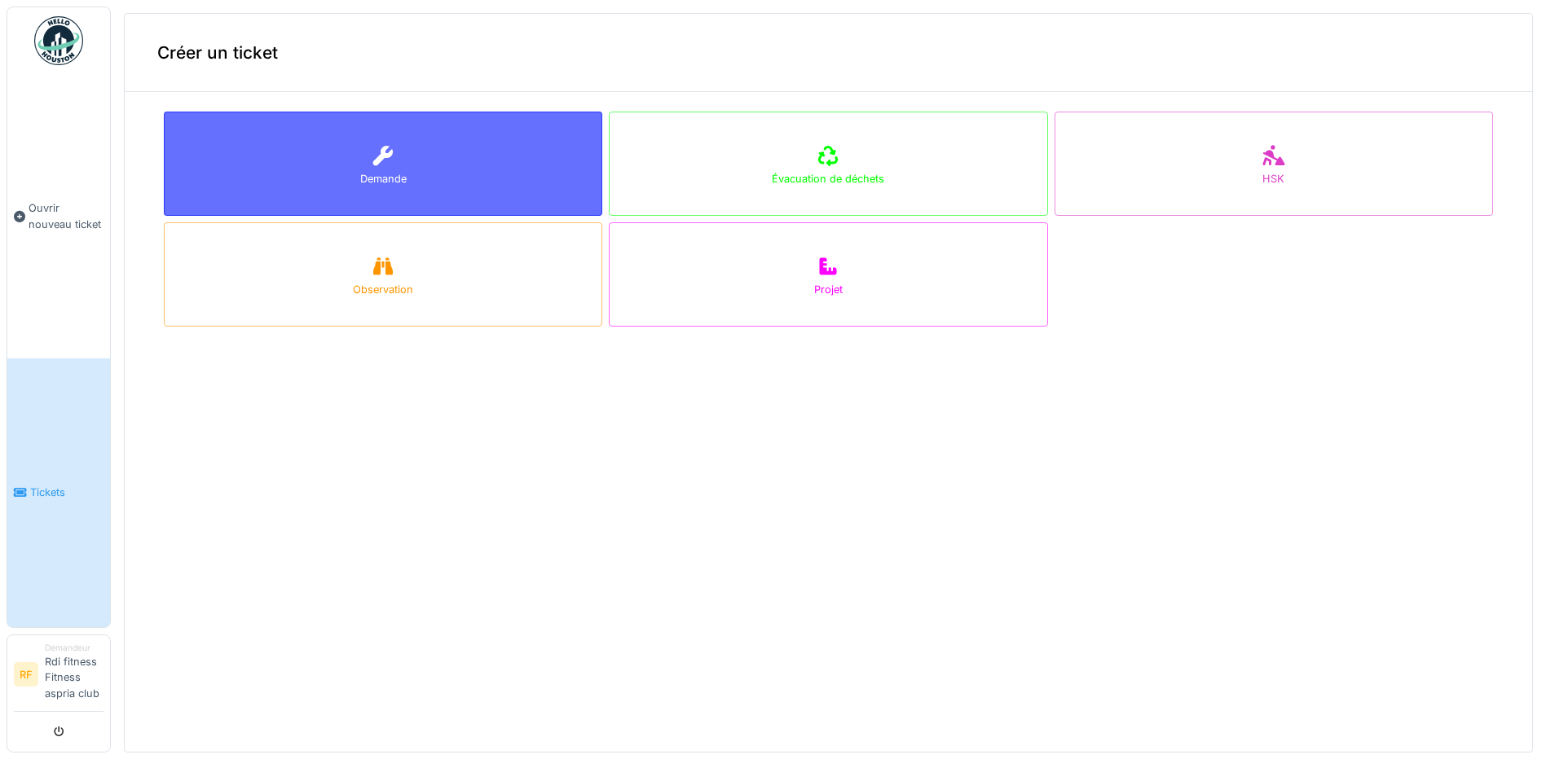  I want to click on div: Observation, so click(383, 289).